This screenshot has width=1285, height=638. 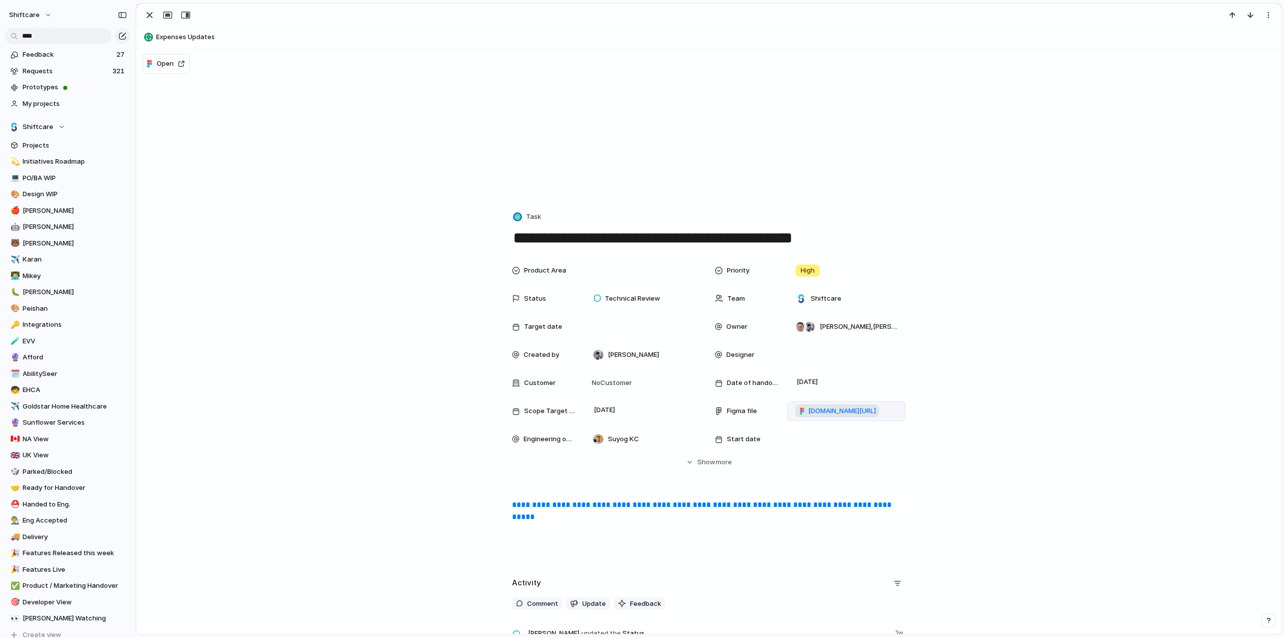 What do you see at coordinates (588, 604) in the screenshot?
I see `button: Update` at bounding box center [588, 604].